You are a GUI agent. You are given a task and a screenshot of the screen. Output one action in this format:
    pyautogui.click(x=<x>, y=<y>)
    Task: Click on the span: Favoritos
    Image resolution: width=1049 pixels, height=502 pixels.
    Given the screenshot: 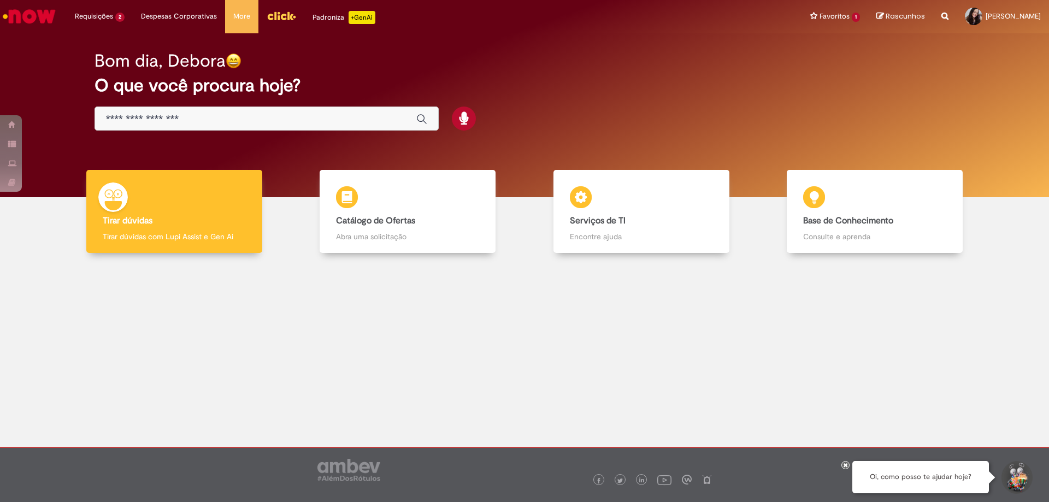 What is the action you would take?
    pyautogui.click(x=834, y=16)
    